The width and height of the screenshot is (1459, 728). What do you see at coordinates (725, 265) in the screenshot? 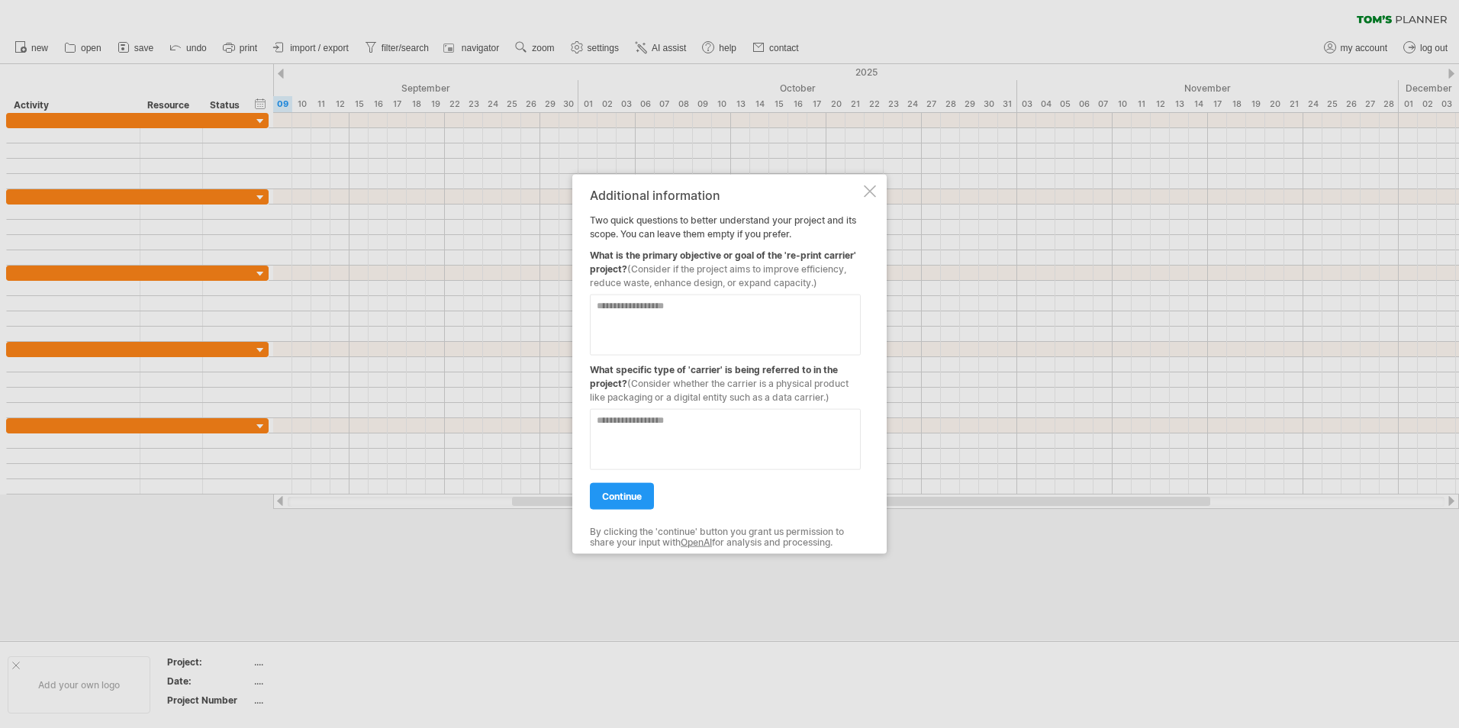
I see `div: What is the primary objective or goal of the 're-print carrier' project?` at bounding box center [725, 265].